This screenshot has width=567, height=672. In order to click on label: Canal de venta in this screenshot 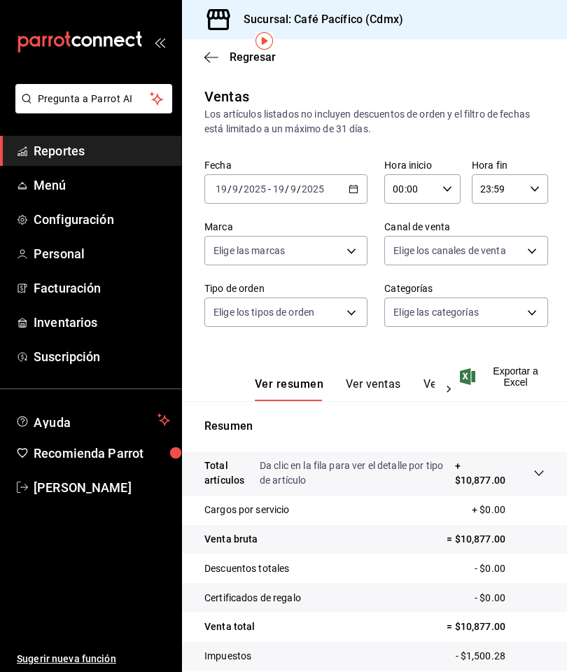, I will do `click(465, 227)`.